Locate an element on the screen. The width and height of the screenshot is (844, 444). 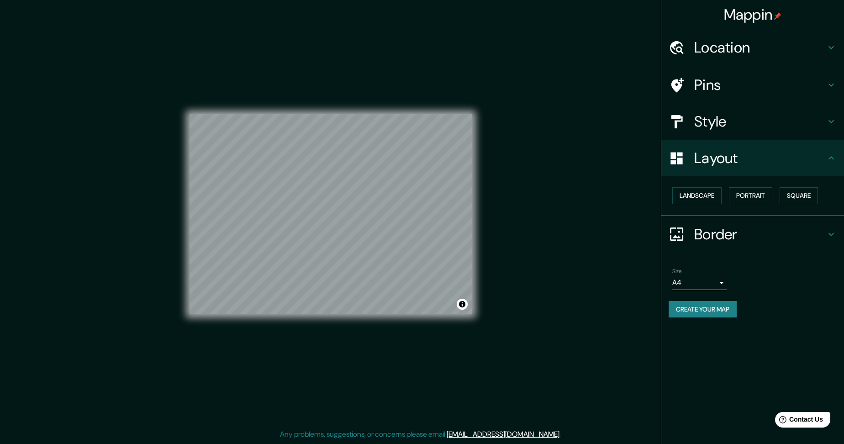
div: Border is located at coordinates (753, 234).